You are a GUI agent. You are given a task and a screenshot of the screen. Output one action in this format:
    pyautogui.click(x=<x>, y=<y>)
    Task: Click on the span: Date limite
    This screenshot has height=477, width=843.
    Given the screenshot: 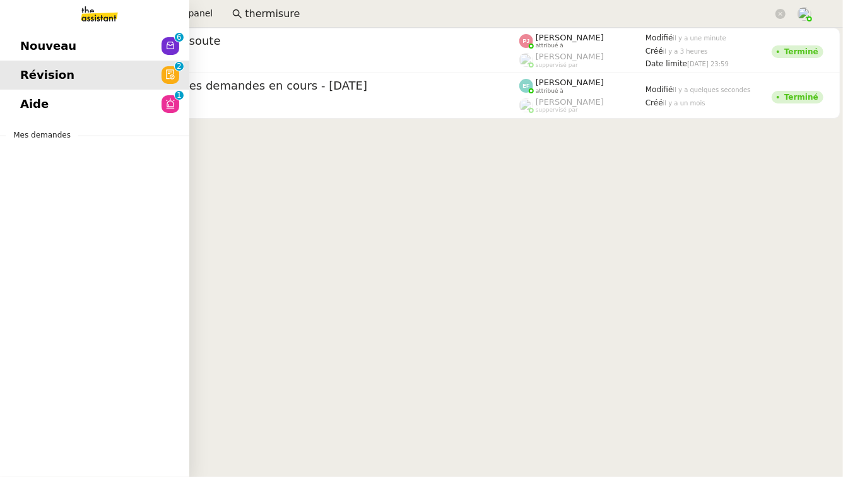 What is the action you would take?
    pyautogui.click(x=667, y=64)
    